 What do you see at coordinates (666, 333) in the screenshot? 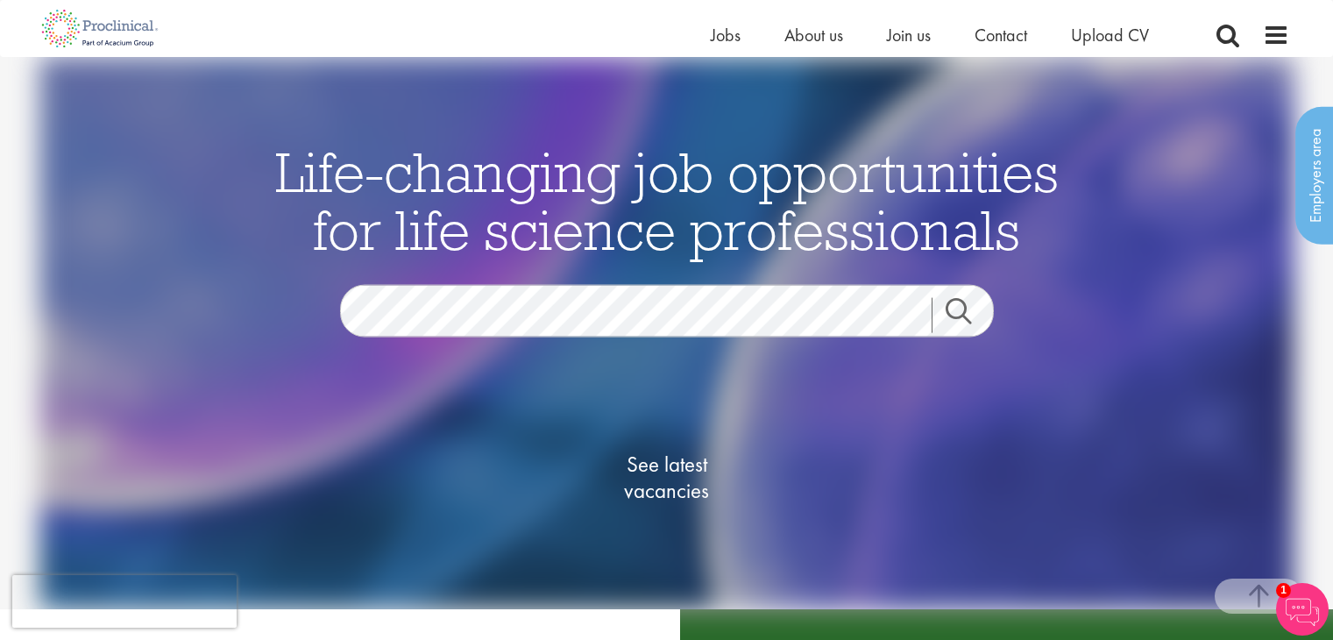
I see `img: candidate home` at bounding box center [666, 333].